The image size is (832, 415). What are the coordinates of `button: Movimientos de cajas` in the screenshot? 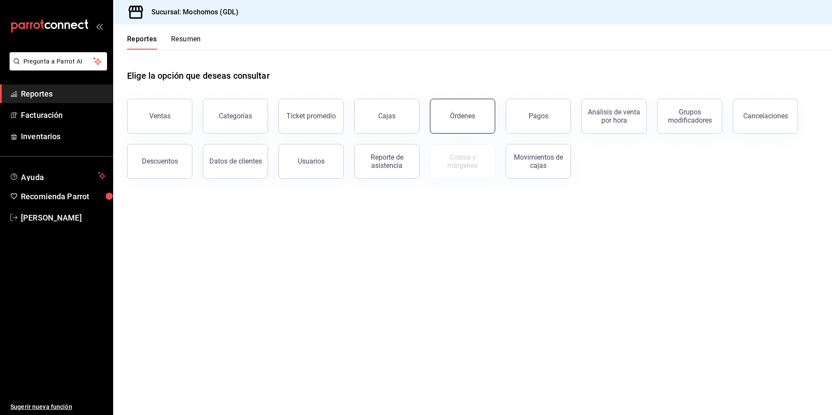 It's located at (538, 161).